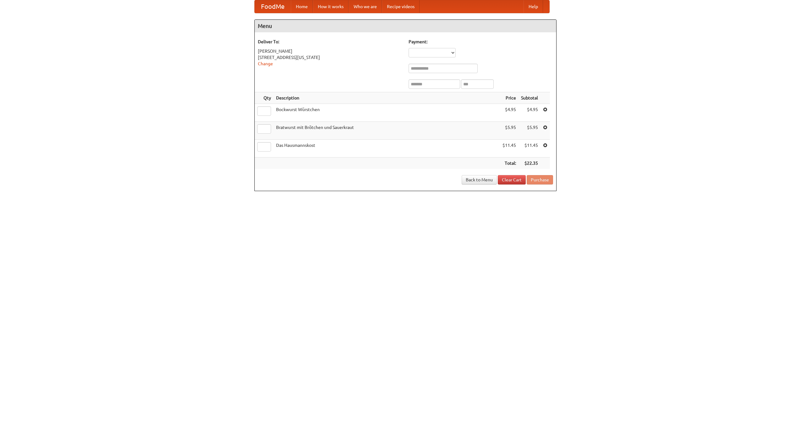  Describe the element at coordinates (481, 42) in the screenshot. I see `h5: Payment:` at that location.